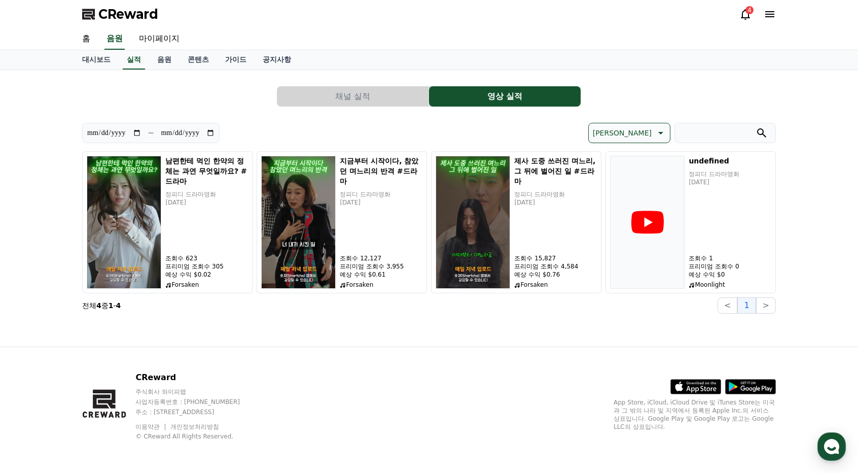 The image size is (858, 473). I want to click on h5: undefined, so click(730, 161).